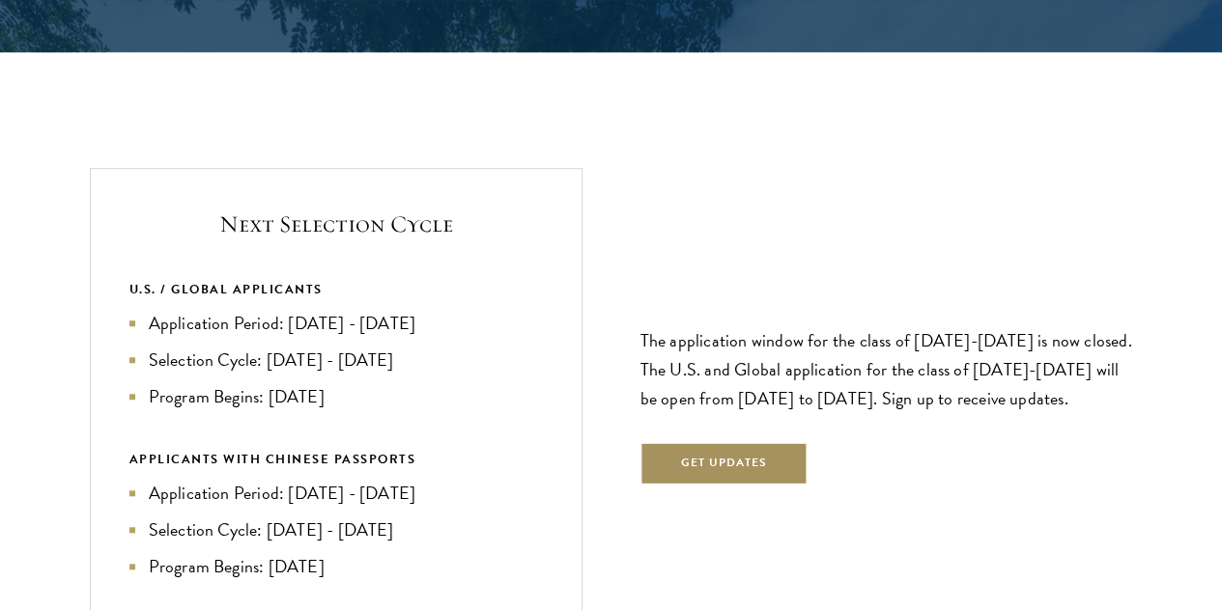 This screenshot has height=610, width=1222. Describe the element at coordinates (336, 460) in the screenshot. I see `div: APPLICANTS WITH CHINESE PASSPORTS` at that location.